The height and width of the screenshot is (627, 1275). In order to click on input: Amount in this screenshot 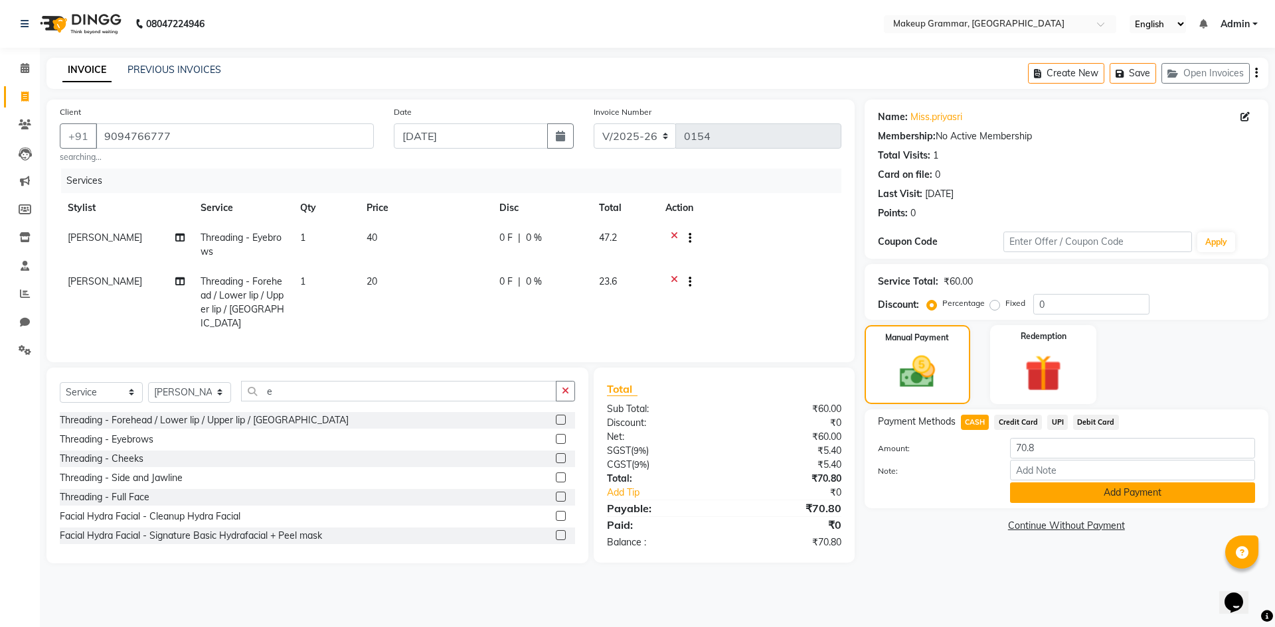, I will do `click(1132, 448)`.